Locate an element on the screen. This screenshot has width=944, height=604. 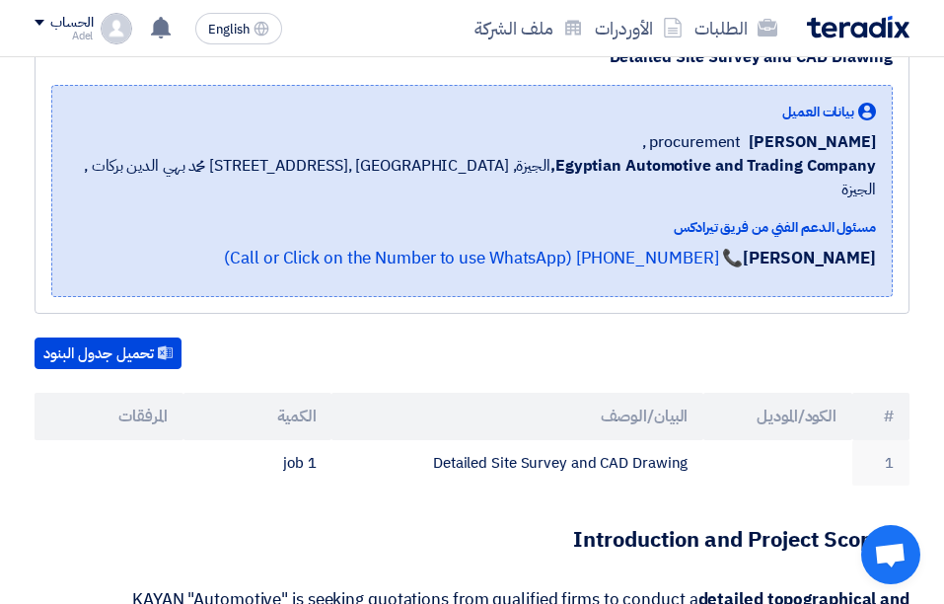
div: الحساب is located at coordinates (71, 23).